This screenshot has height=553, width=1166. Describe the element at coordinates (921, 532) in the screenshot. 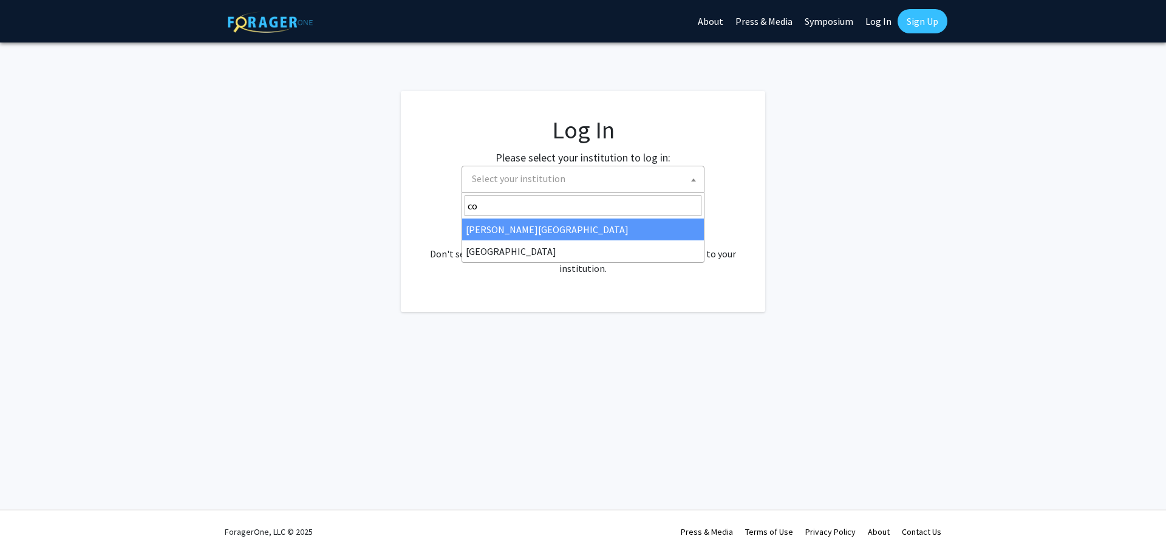

I see `a: Contact Us` at that location.